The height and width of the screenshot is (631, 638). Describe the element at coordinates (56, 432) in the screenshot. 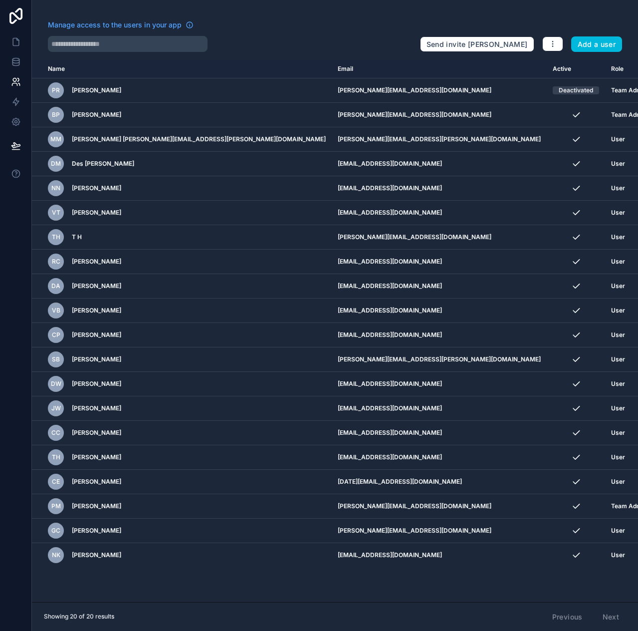

I see `span: CC` at that location.